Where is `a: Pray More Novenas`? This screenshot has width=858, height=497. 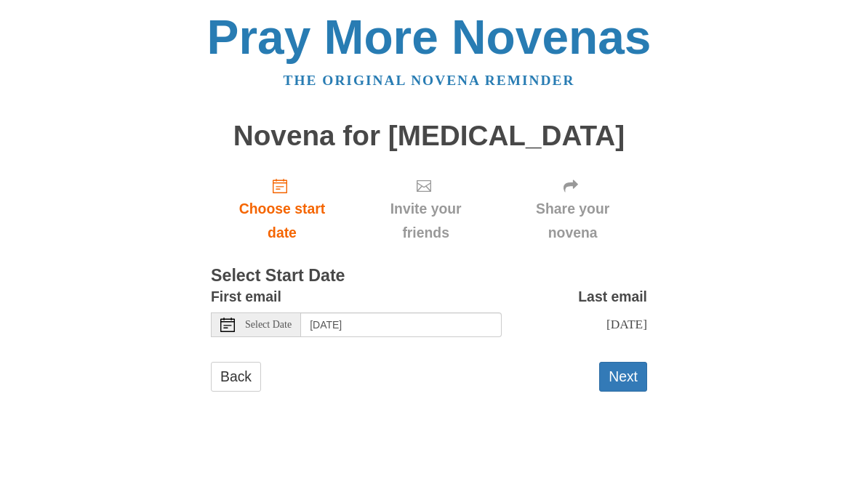
a: Pray More Novenas is located at coordinates (429, 37).